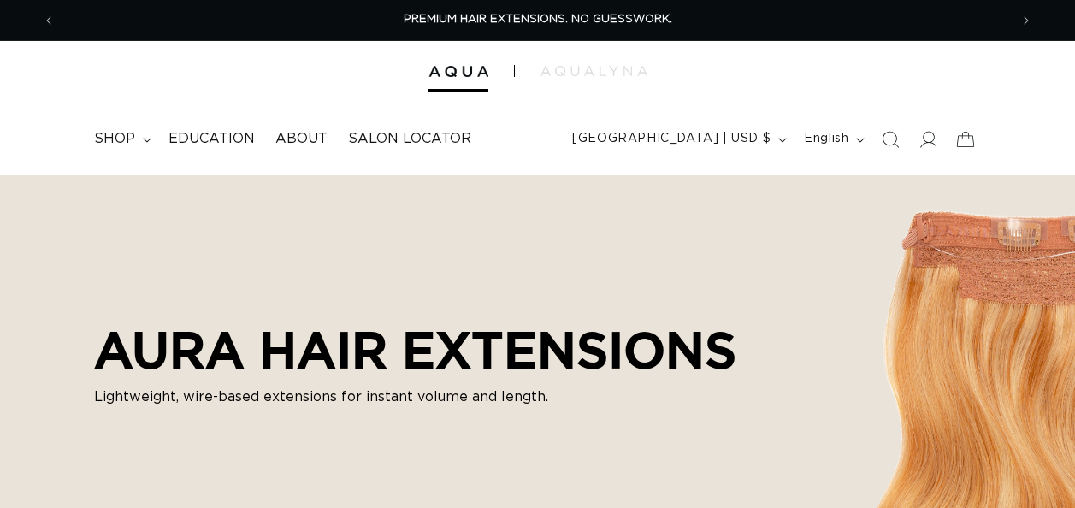 Image resolution: width=1075 pixels, height=508 pixels. Describe the element at coordinates (890, 139) in the screenshot. I see `summary: Search` at that location.